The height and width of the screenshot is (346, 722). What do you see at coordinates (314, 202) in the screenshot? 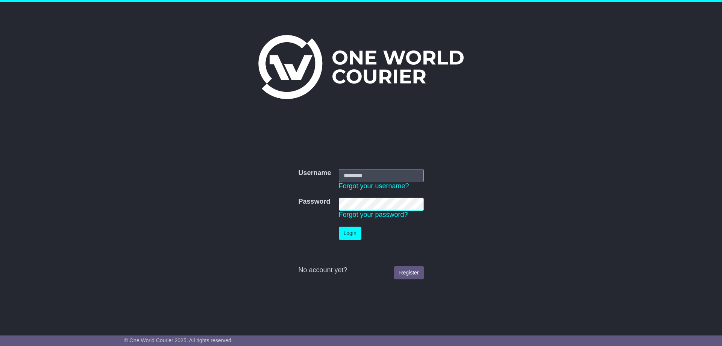
I see `label: Password` at bounding box center [314, 202].